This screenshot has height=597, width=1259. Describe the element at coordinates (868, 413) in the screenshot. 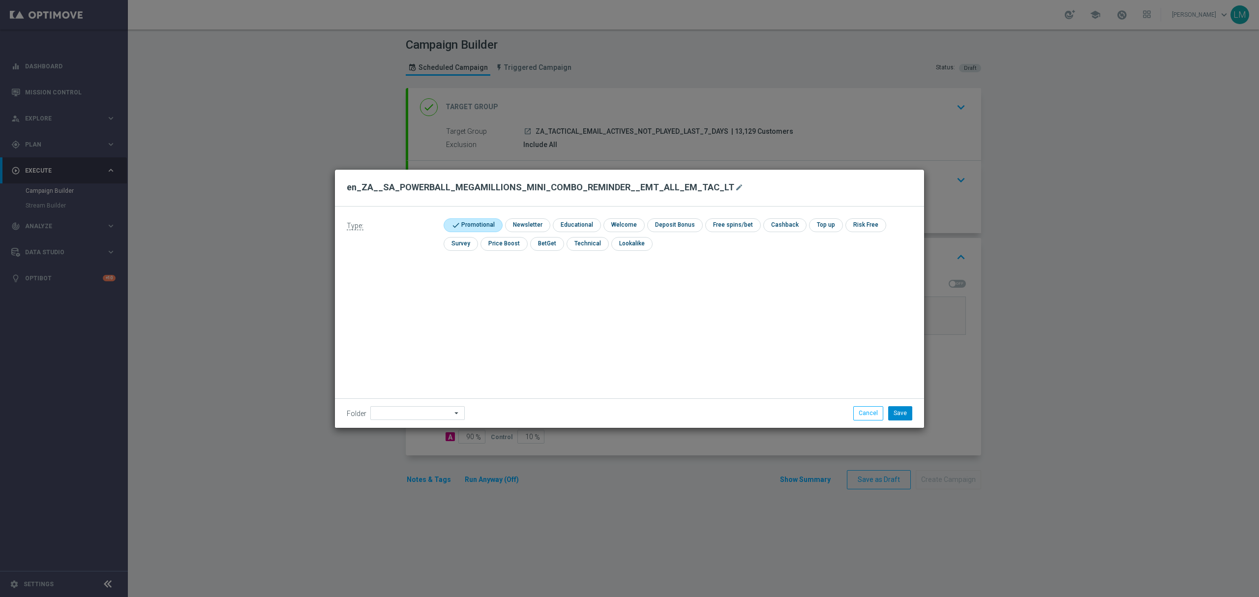

I see `button: Cancel` at that location.